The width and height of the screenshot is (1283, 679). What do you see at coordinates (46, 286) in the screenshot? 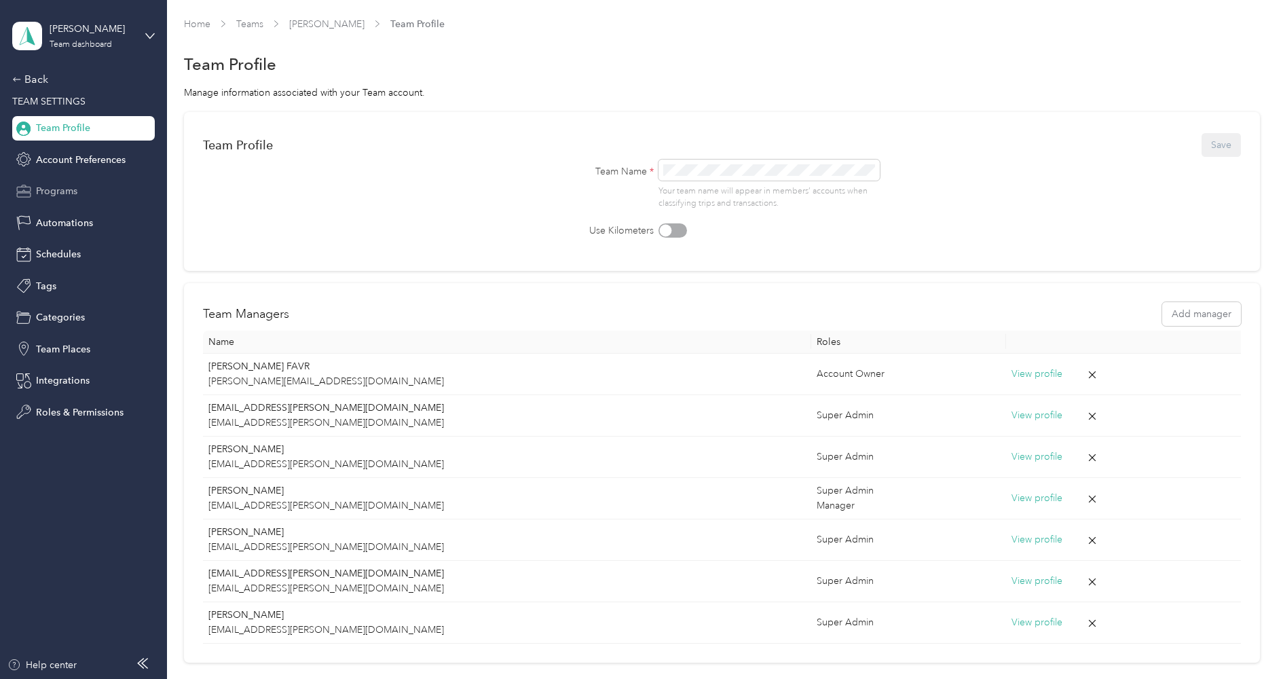
I see `span: Tags` at bounding box center [46, 286].